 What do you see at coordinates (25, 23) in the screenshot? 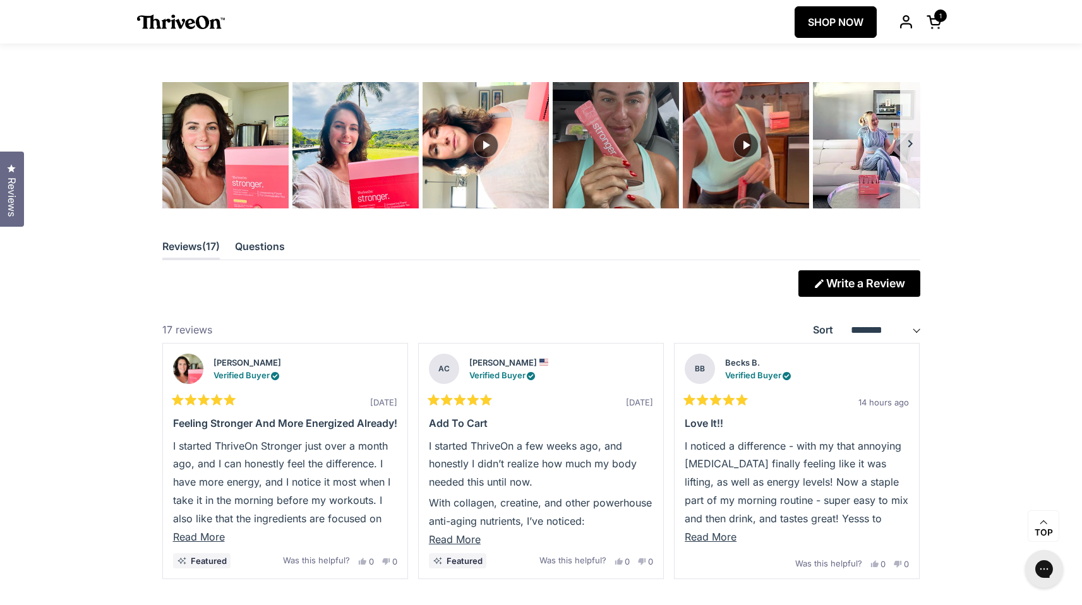
I see `button: Gorgias live chat` at bounding box center [25, 23].